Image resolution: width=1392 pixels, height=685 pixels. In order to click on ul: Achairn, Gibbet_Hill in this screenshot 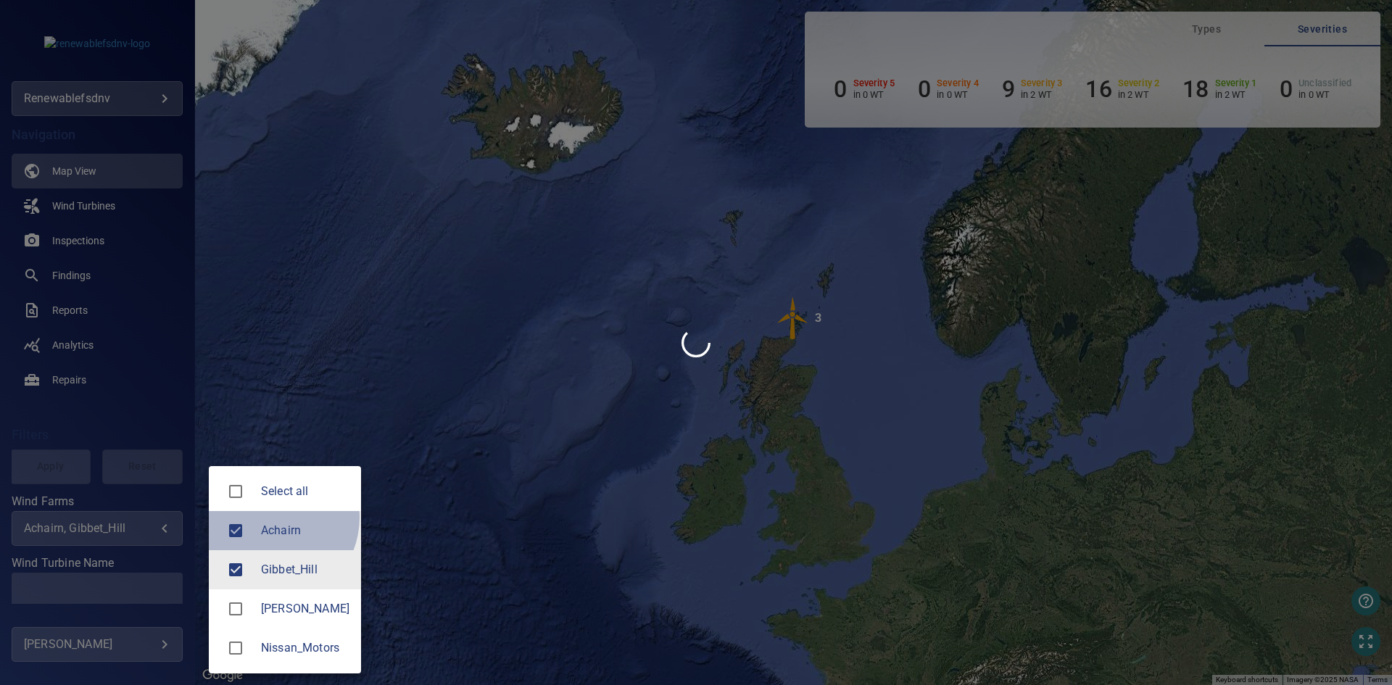, I will do `click(285, 570)`.